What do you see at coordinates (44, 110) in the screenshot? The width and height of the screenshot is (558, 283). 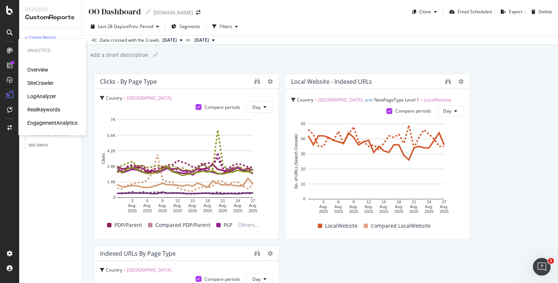 I see `div: RealKeywords` at bounding box center [44, 110].